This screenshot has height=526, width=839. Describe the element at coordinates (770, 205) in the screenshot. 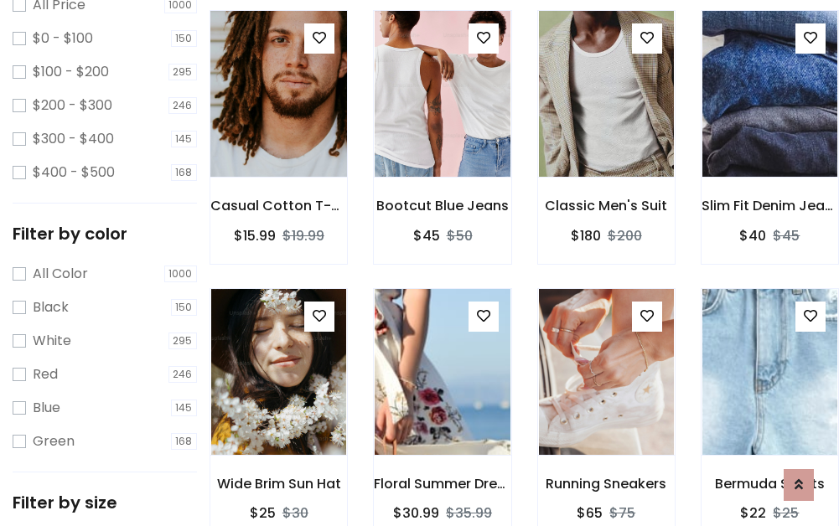

I see `h6: Slim Fit Denim Jeans` at that location.